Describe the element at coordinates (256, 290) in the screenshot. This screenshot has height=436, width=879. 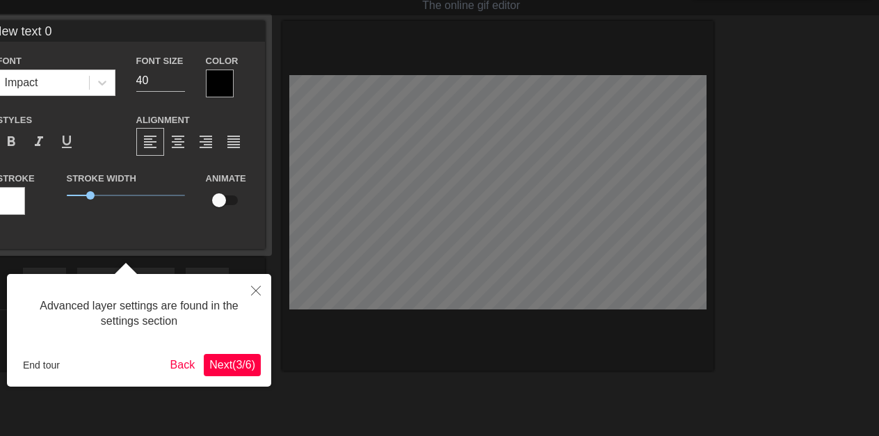
I see `button: Close` at that location.